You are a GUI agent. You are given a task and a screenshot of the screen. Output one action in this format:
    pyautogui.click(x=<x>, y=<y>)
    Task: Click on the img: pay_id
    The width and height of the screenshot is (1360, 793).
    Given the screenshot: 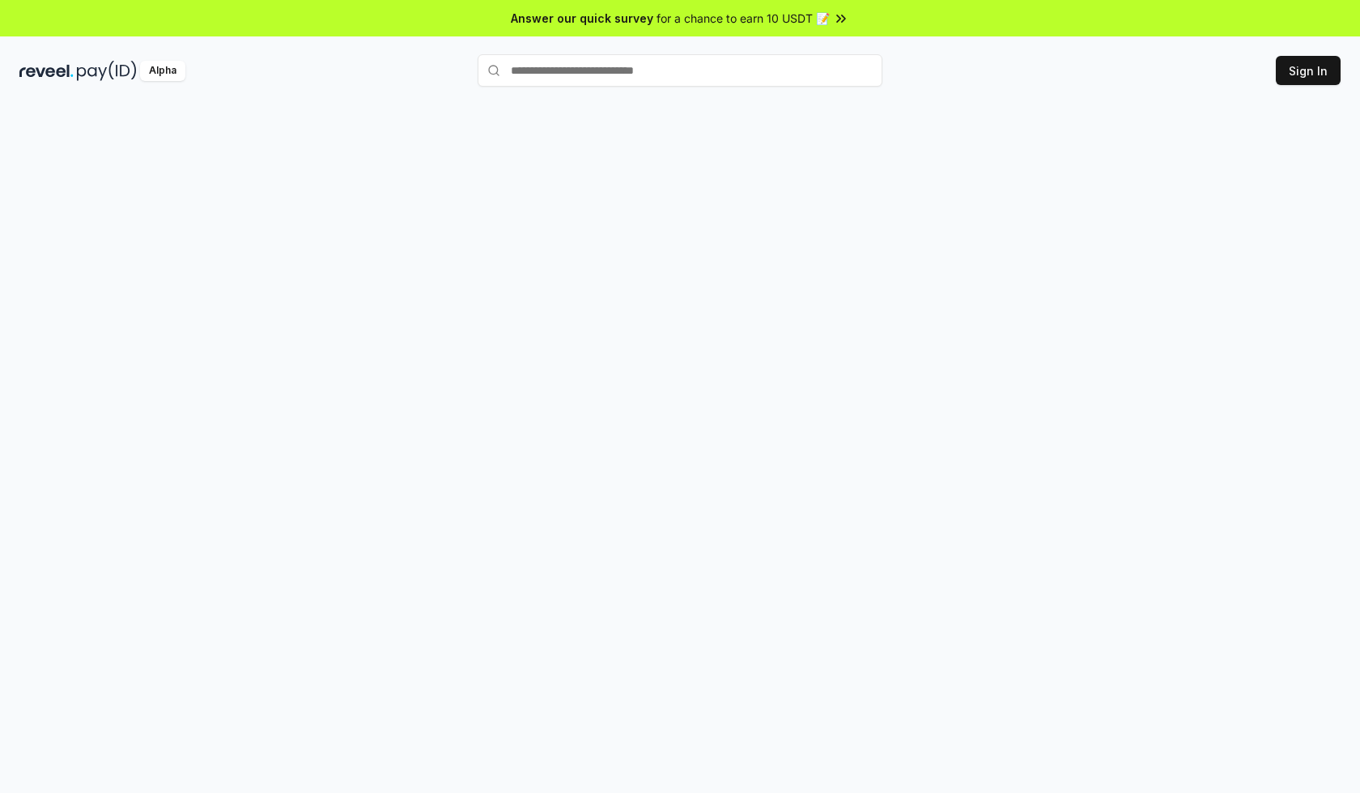 What is the action you would take?
    pyautogui.click(x=107, y=70)
    